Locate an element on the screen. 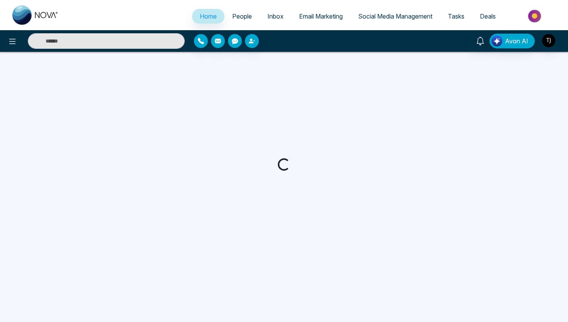  a: People is located at coordinates (242, 16).